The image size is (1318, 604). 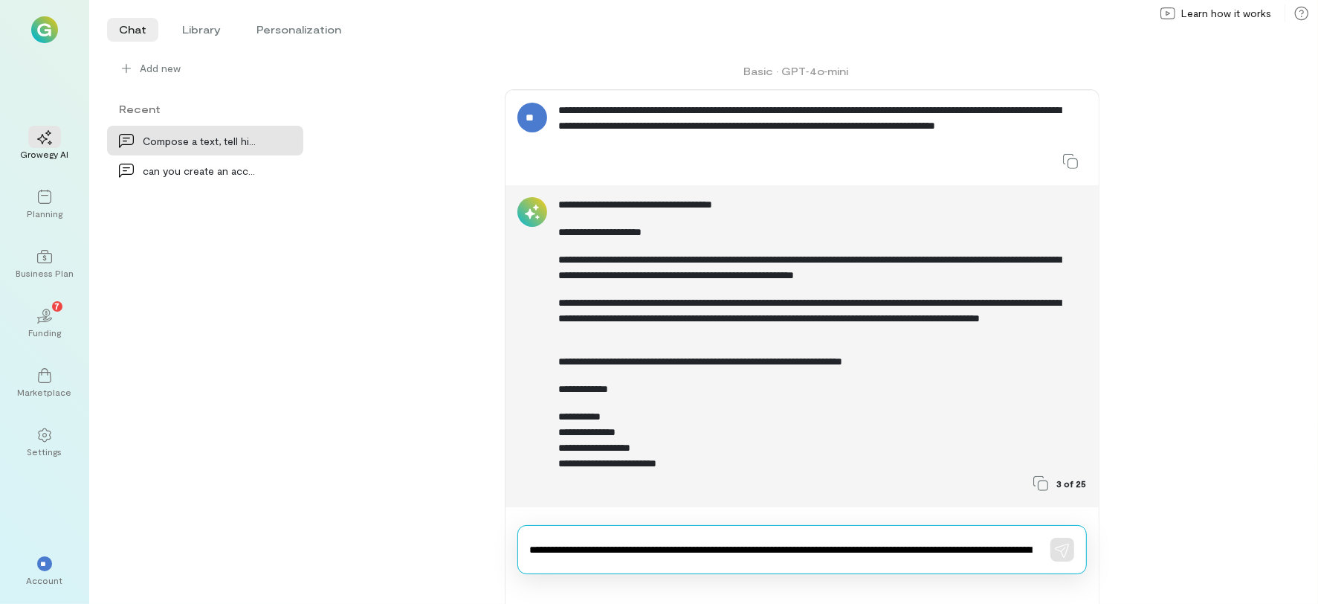 I want to click on a: Funding, so click(x=45, y=323).